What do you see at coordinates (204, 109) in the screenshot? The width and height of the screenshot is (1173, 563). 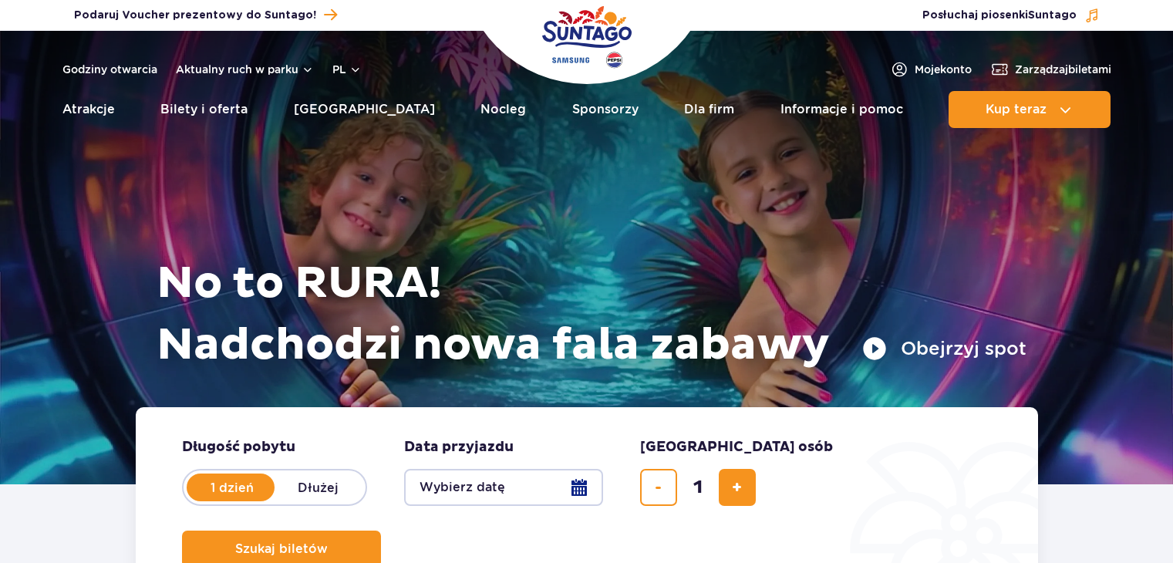 I see `a: Bilety i oferta` at bounding box center [204, 109].